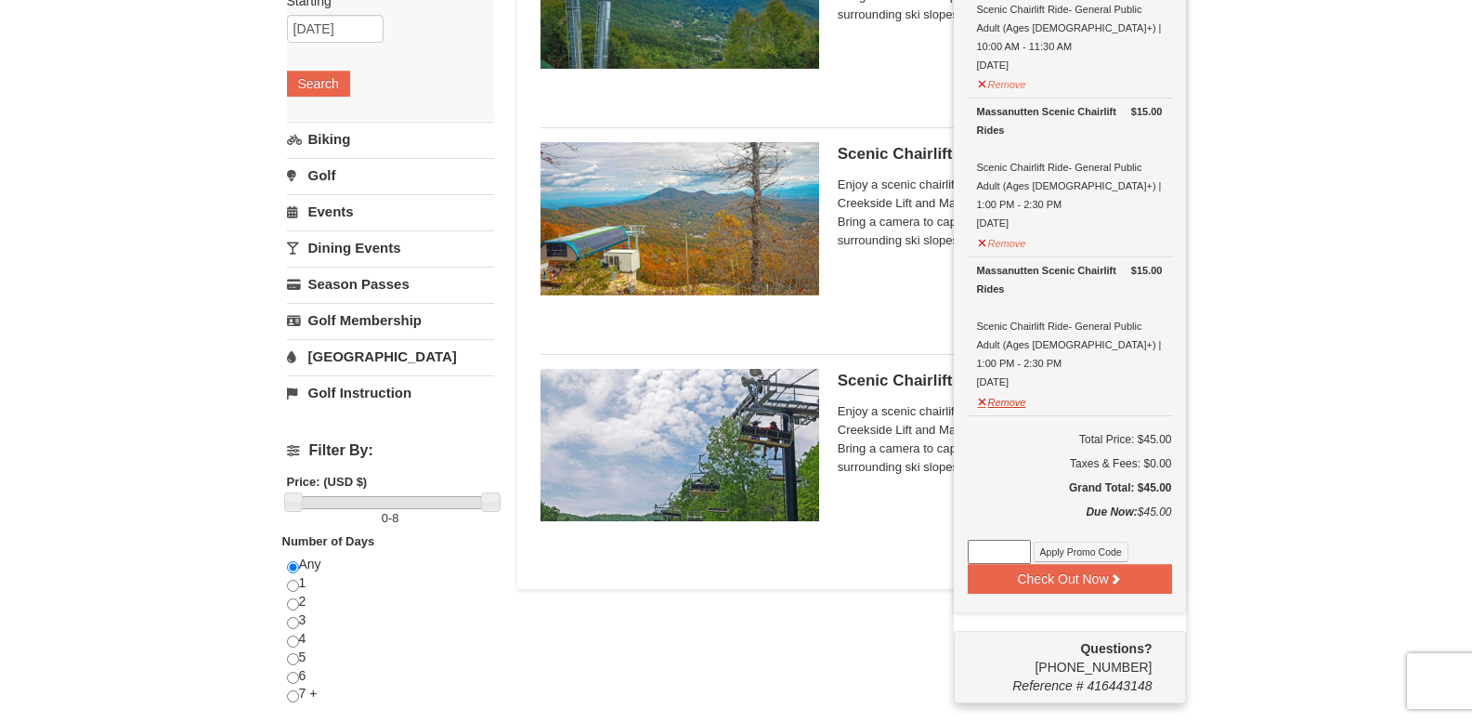 The image size is (1472, 722). Describe the element at coordinates (1000, 381) in the screenshot. I see `h5: Scenic Chairlift Ride | 1:00 PM - 2:30 PM` at that location.